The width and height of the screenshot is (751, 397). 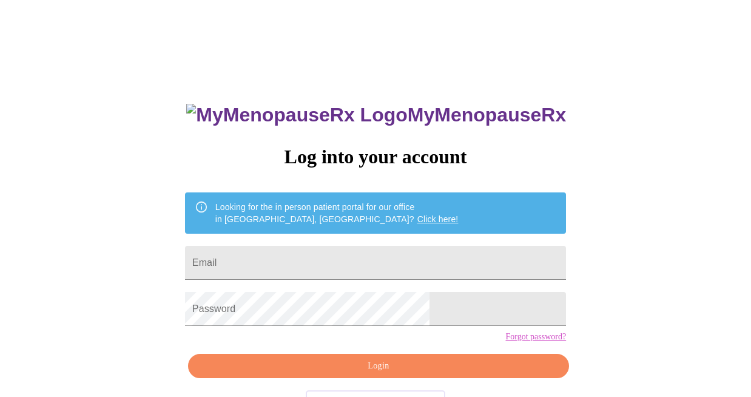 What do you see at coordinates (378, 366) in the screenshot?
I see `span: Login` at bounding box center [378, 366].